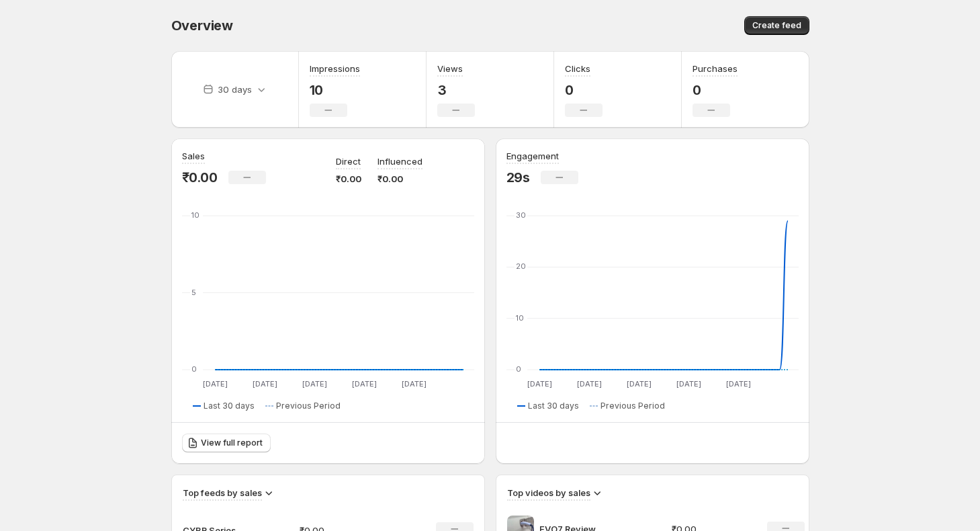 This screenshot has height=531, width=980. Describe the element at coordinates (518, 177) in the screenshot. I see `p: 29s` at that location.